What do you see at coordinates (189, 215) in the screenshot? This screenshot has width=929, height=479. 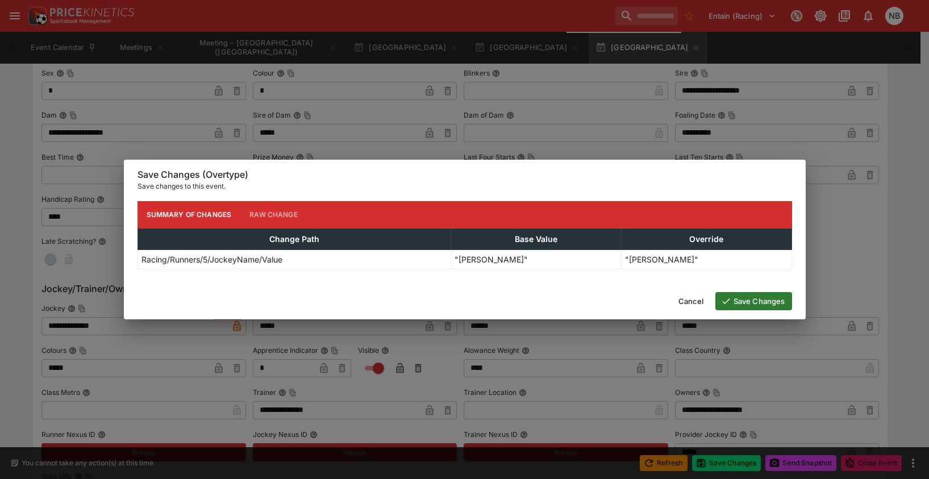 I see `button: Summary of Changes` at bounding box center [189, 215].